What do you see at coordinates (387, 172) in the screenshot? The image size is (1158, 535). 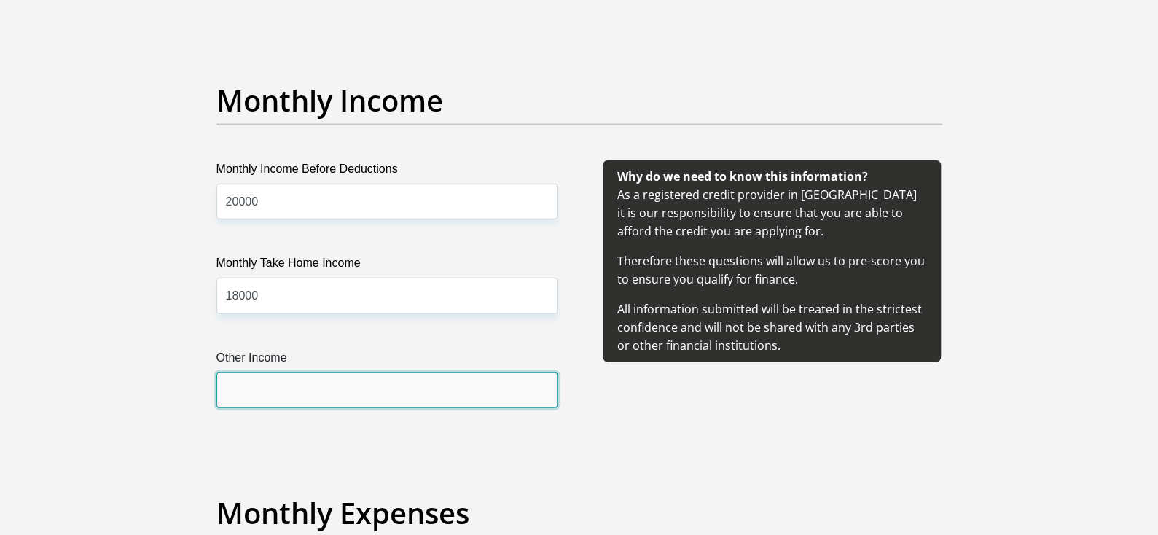 I see `label: Monthly Income Before Deductions` at bounding box center [387, 172].